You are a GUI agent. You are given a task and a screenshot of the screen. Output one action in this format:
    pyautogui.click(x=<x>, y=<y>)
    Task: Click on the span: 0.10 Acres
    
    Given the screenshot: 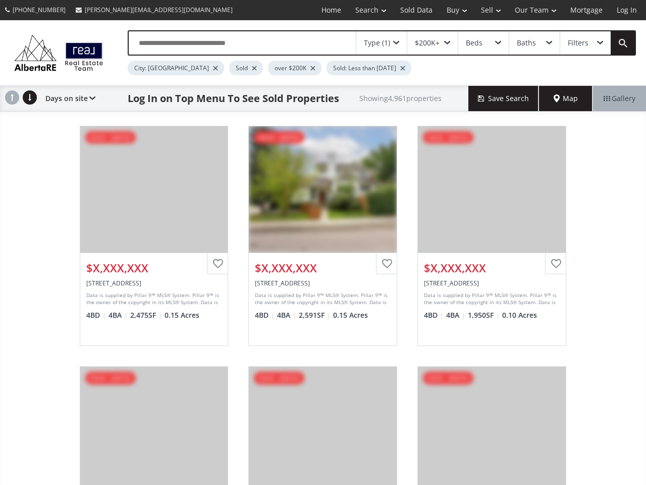 What is the action you would take?
    pyautogui.click(x=519, y=315)
    